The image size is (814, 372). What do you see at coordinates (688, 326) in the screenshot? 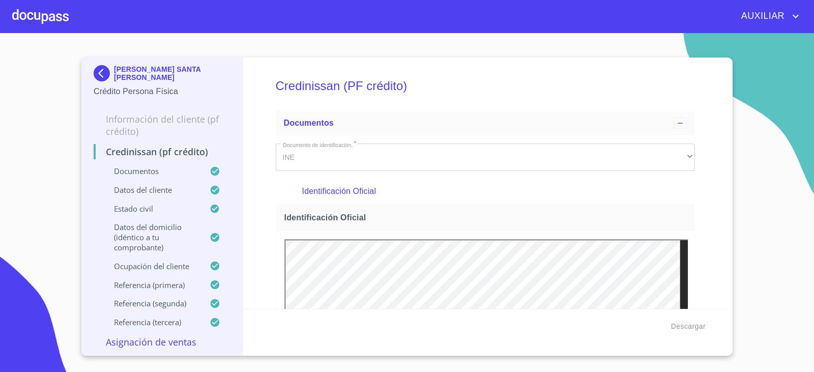
I see `span: Descargar` at bounding box center [688, 326].